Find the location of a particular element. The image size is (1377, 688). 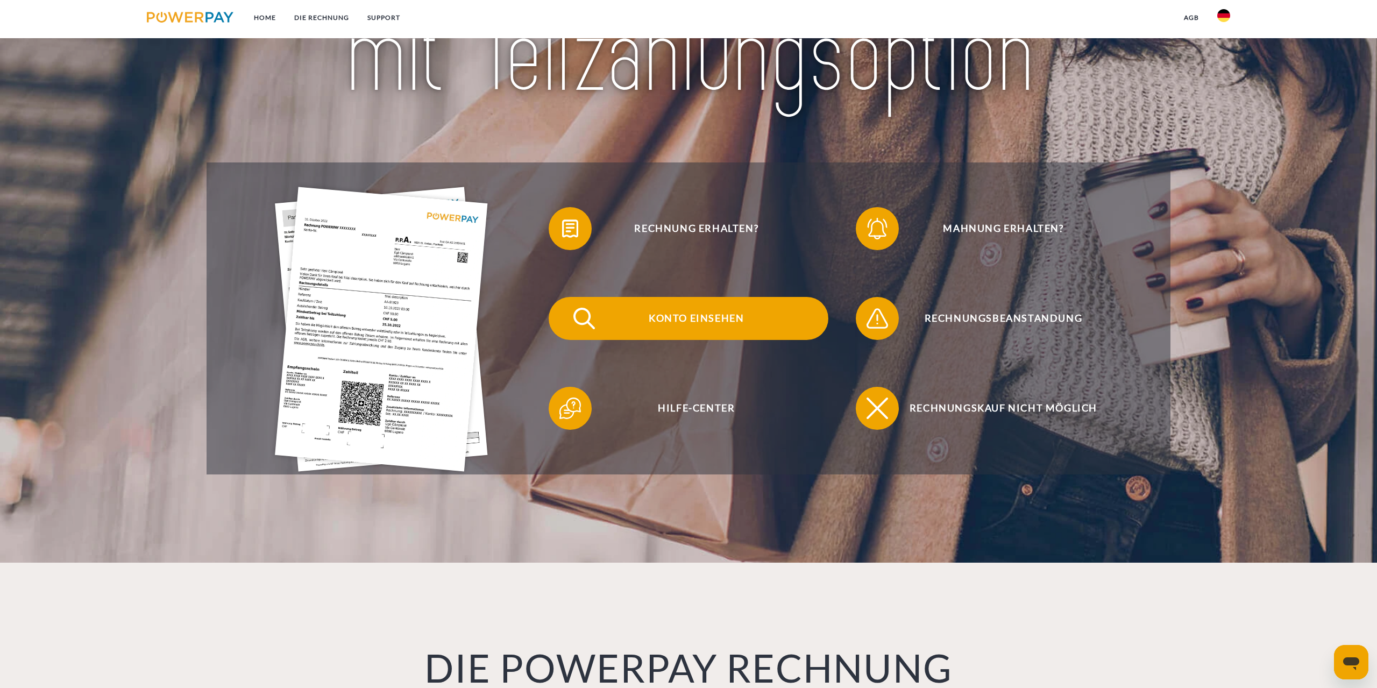

button: Konto einsehen is located at coordinates (689, 318).